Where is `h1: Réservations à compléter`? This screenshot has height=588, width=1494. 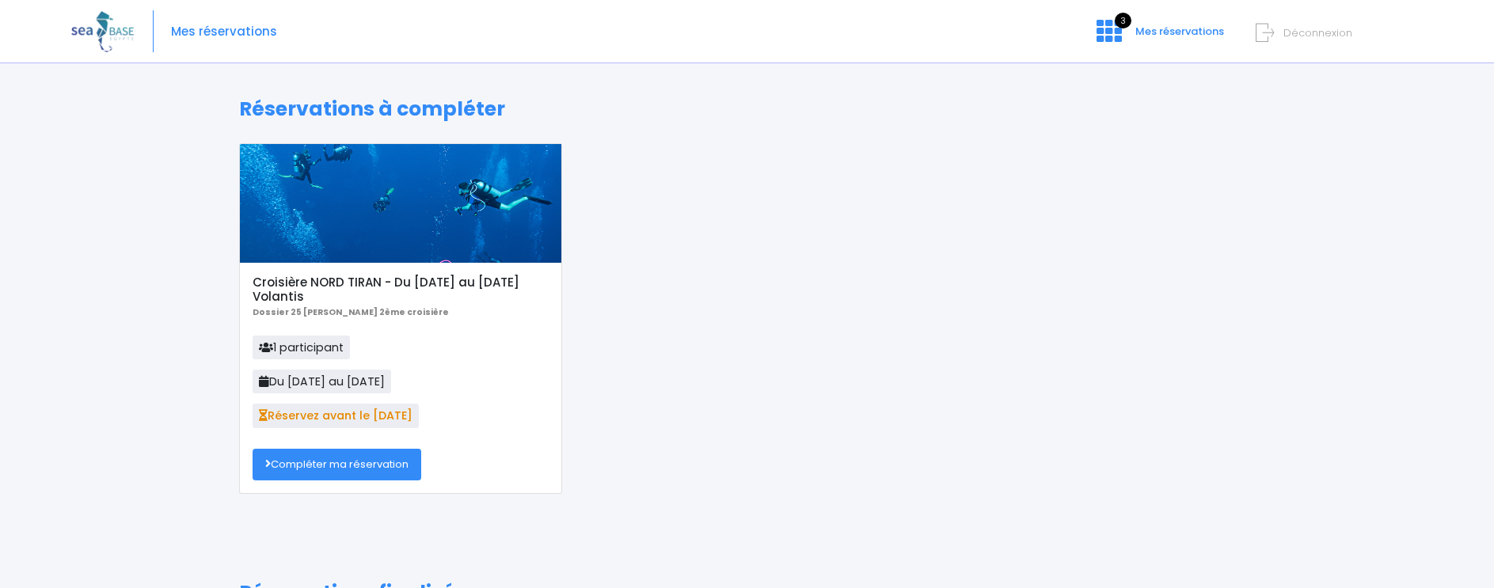 h1: Réservations à compléter is located at coordinates (746, 109).